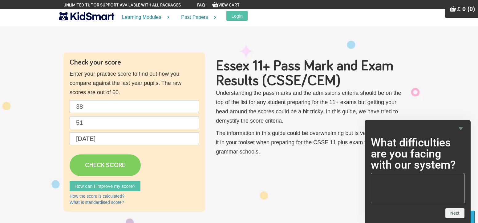  I want to click on p: Understanding the pass marks and the admissions criteria should be on the top of the list for any..., so click(312, 107).